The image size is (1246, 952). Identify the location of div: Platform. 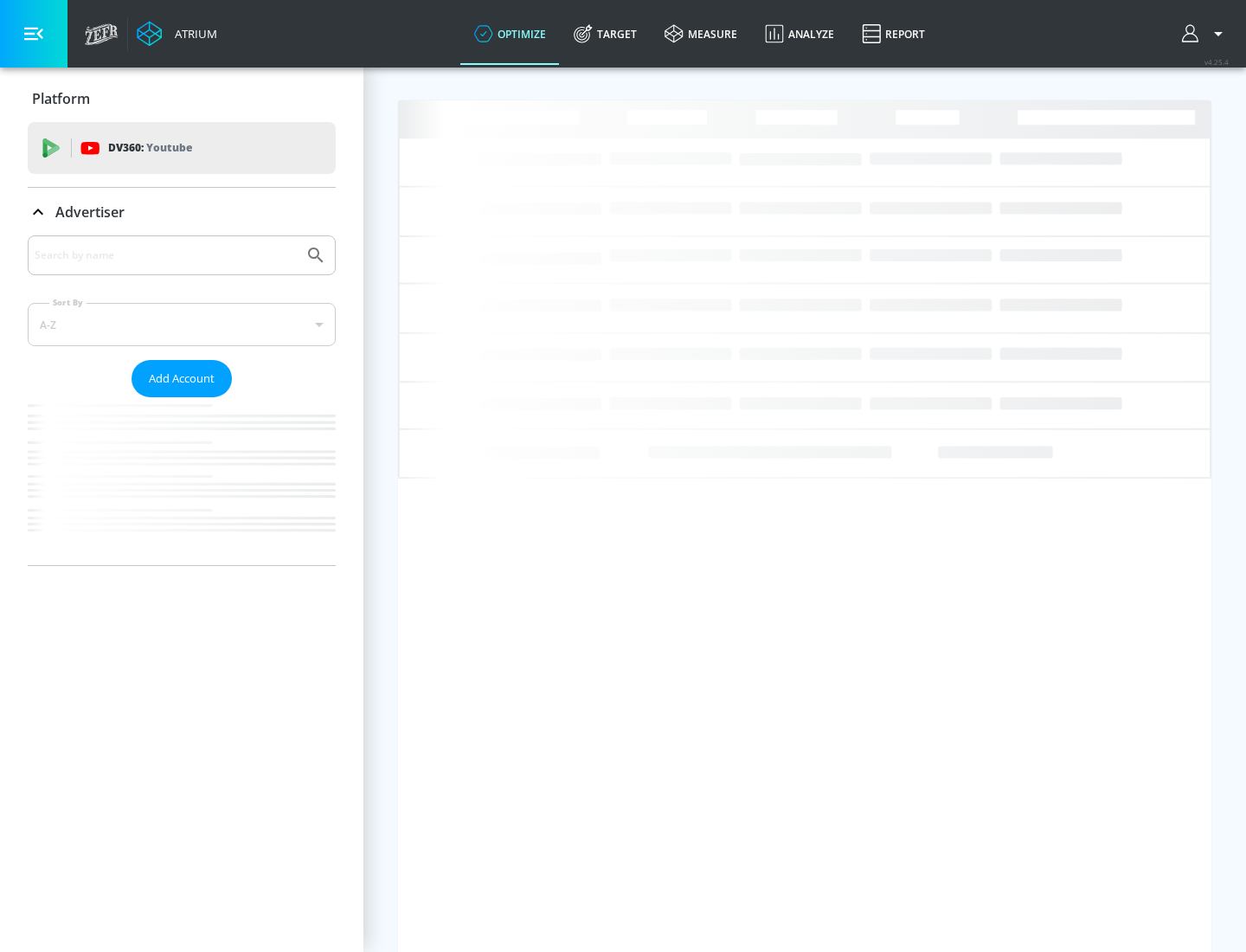
(182, 99).